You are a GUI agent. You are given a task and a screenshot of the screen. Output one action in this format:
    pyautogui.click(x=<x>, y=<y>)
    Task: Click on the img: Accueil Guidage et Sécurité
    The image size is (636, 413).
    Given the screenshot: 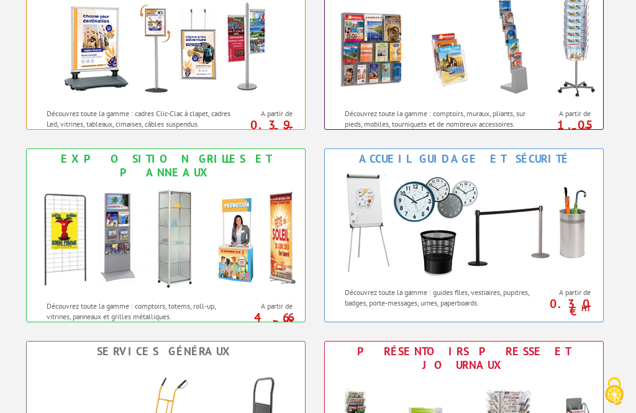 What is the action you would take?
    pyautogui.click(x=464, y=225)
    